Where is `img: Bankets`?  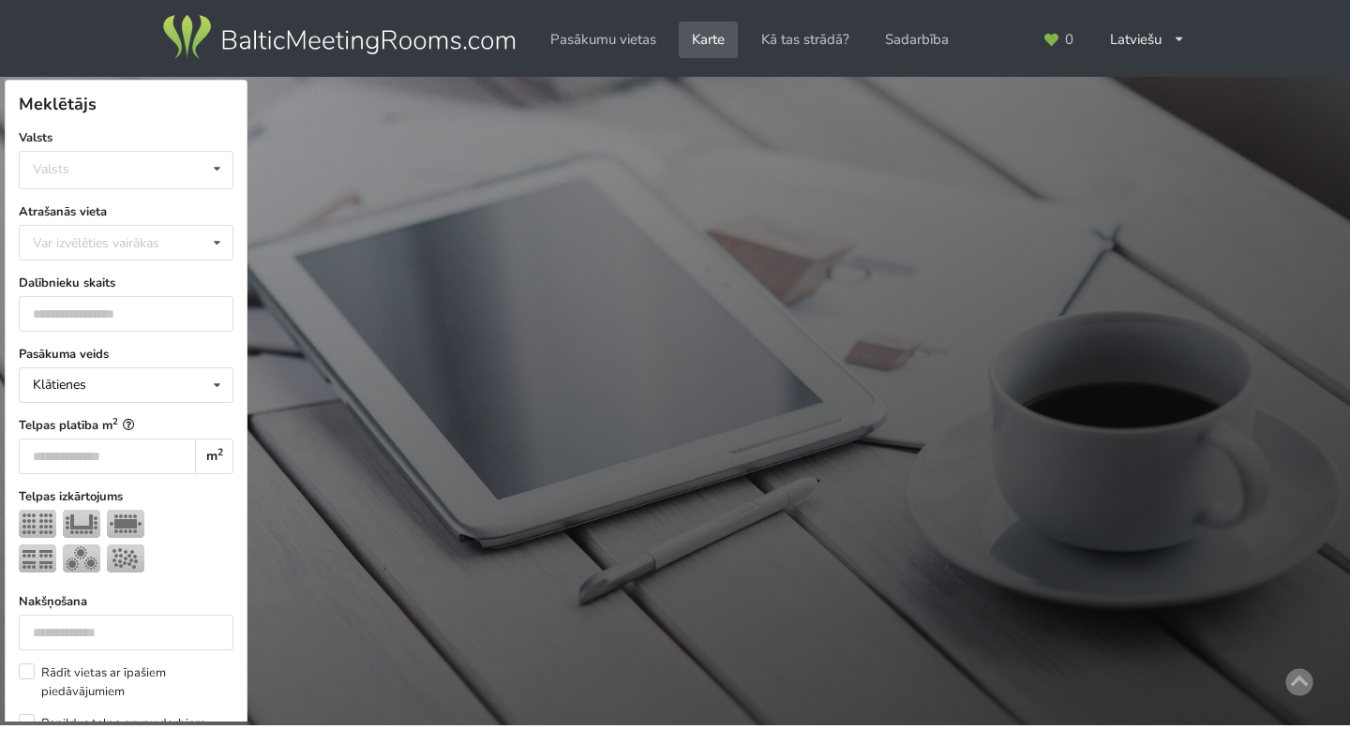
img: Bankets is located at coordinates (82, 559).